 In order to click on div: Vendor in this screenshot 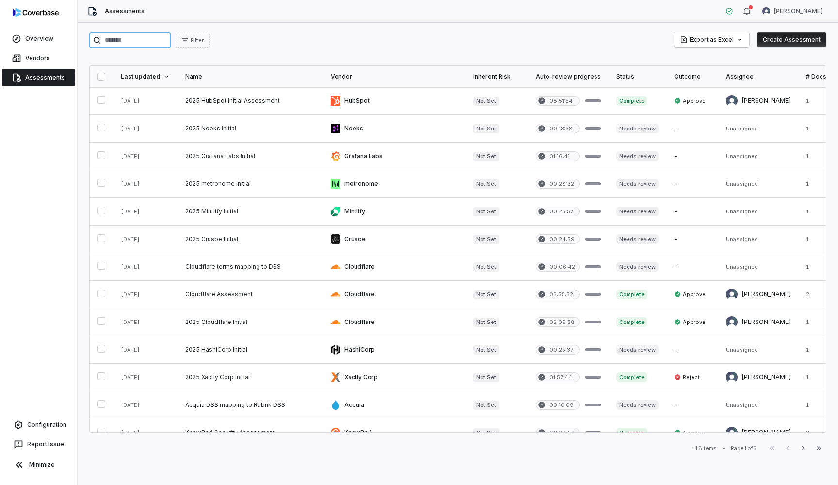, I will do `click(394, 77)`.